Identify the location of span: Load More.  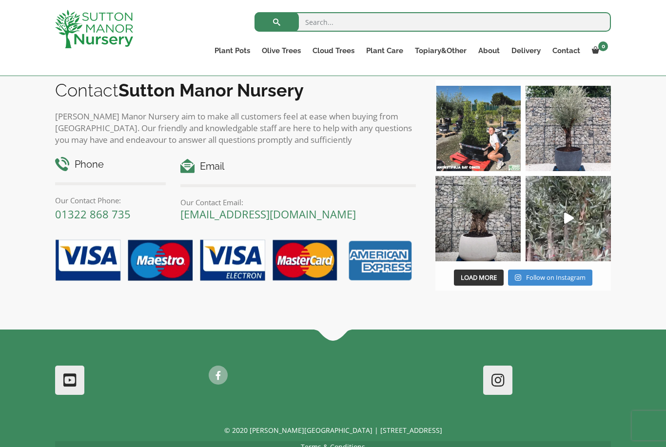
(479, 278).